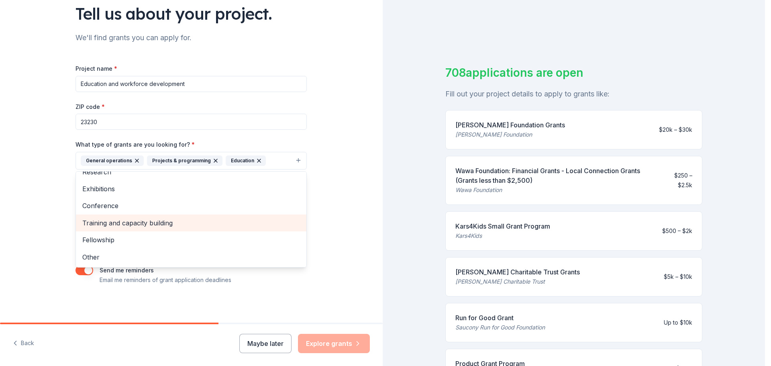 Image resolution: width=771 pixels, height=366 pixels. Describe the element at coordinates (191, 223) in the screenshot. I see `span: Training and capacity building` at that location.